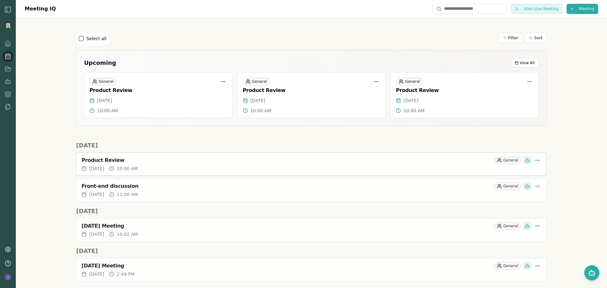  I want to click on img: profile, so click(8, 277).